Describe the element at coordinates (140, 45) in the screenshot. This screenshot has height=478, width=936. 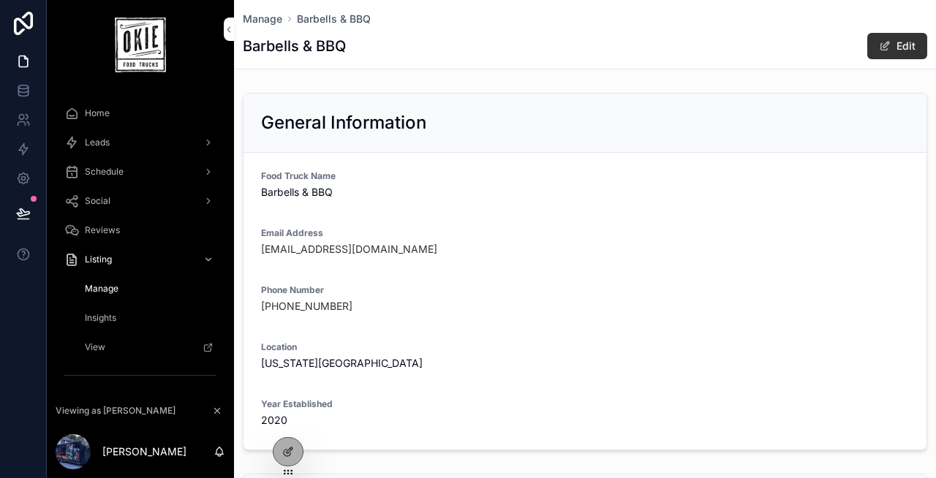
I see `img: App logo` at that location.